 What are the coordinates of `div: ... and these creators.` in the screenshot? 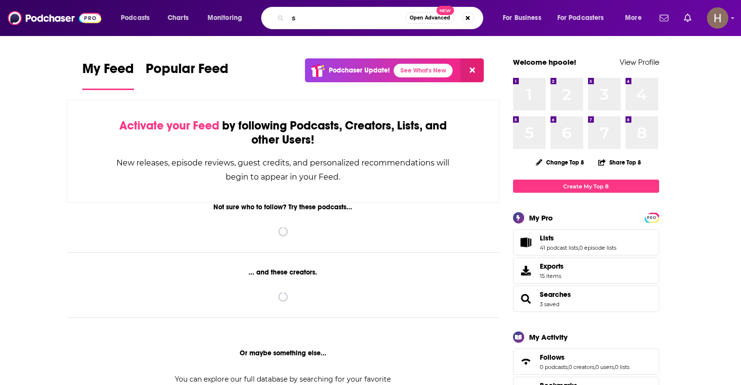 It's located at (283, 272).